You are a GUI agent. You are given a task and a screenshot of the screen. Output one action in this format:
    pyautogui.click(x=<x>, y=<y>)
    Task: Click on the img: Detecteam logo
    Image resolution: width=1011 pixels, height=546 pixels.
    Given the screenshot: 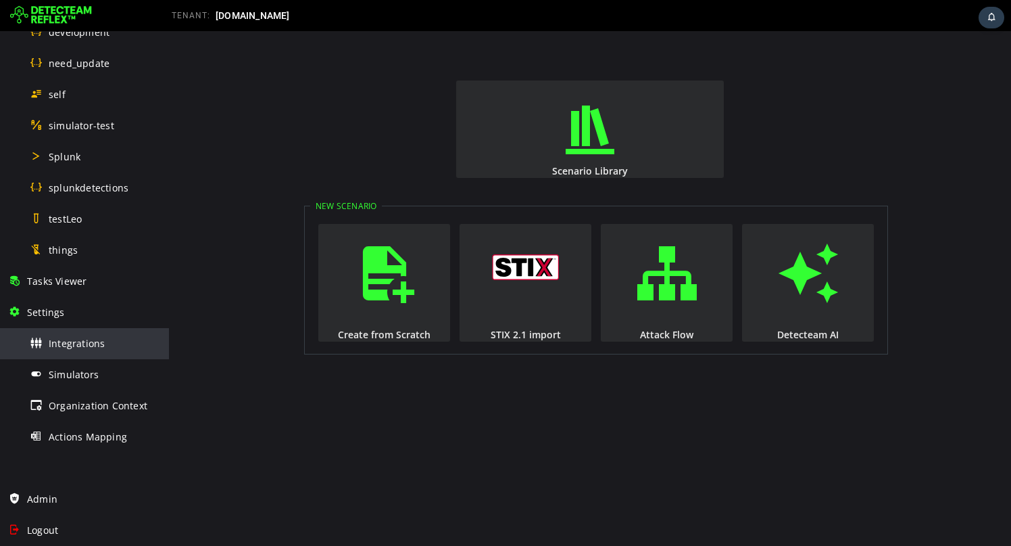 What is the action you would take?
    pyautogui.click(x=51, y=16)
    